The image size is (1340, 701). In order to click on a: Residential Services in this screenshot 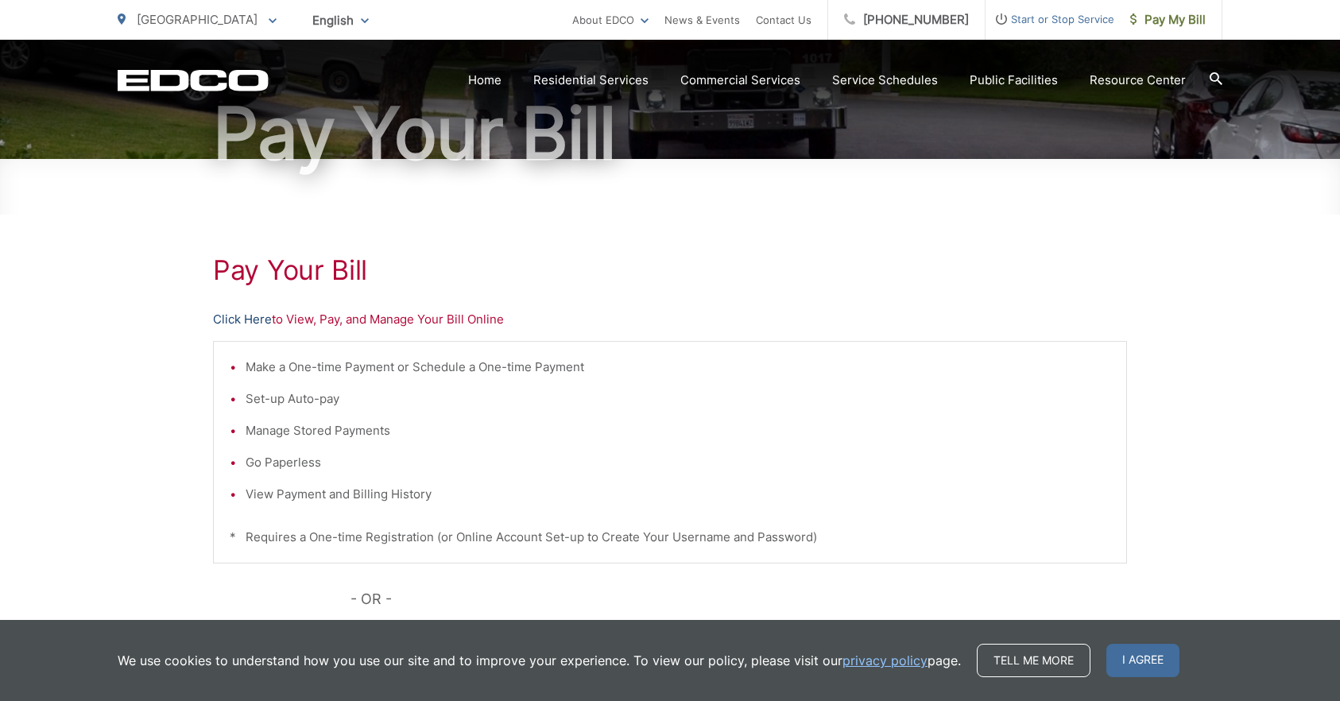, I will do `click(590, 80)`.